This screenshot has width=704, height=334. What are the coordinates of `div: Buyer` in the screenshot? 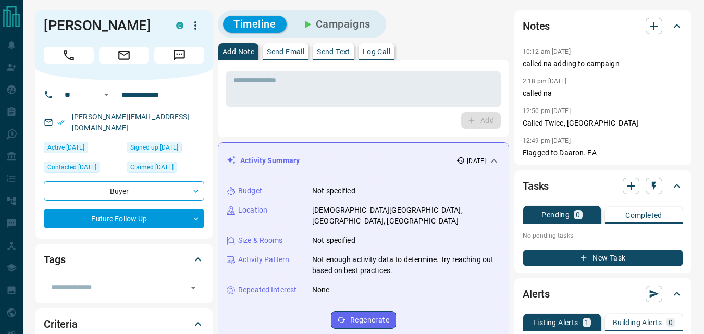 It's located at (124, 191).